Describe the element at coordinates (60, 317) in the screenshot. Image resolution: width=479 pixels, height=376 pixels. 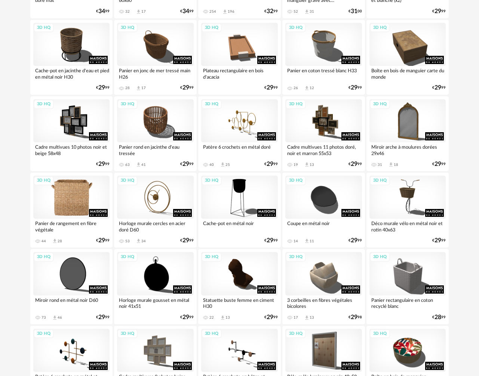
I see `div: 46` at that location.